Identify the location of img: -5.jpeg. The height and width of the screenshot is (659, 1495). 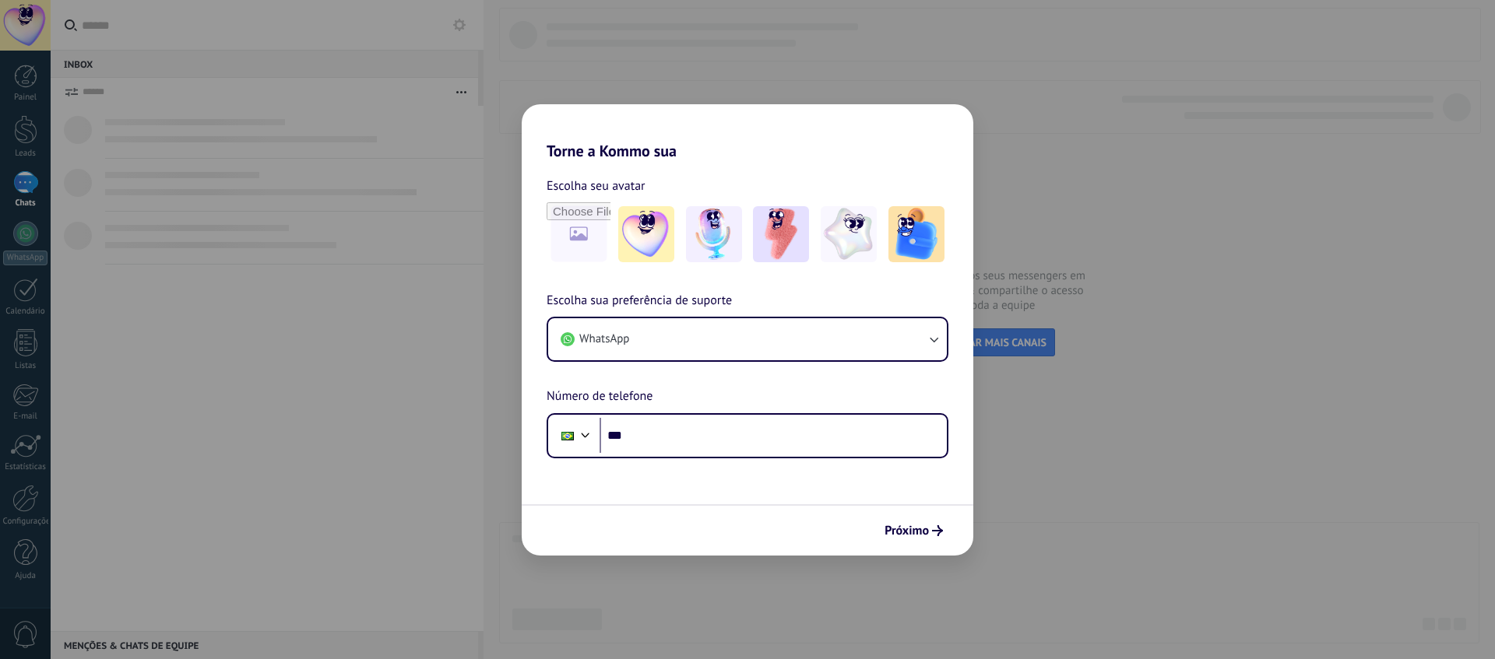
(916, 234).